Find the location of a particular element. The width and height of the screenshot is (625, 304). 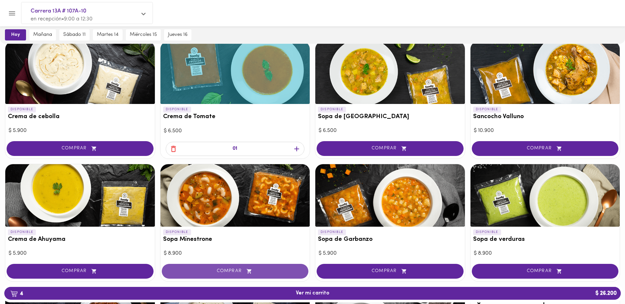

button: martes 14 is located at coordinates (108, 35).